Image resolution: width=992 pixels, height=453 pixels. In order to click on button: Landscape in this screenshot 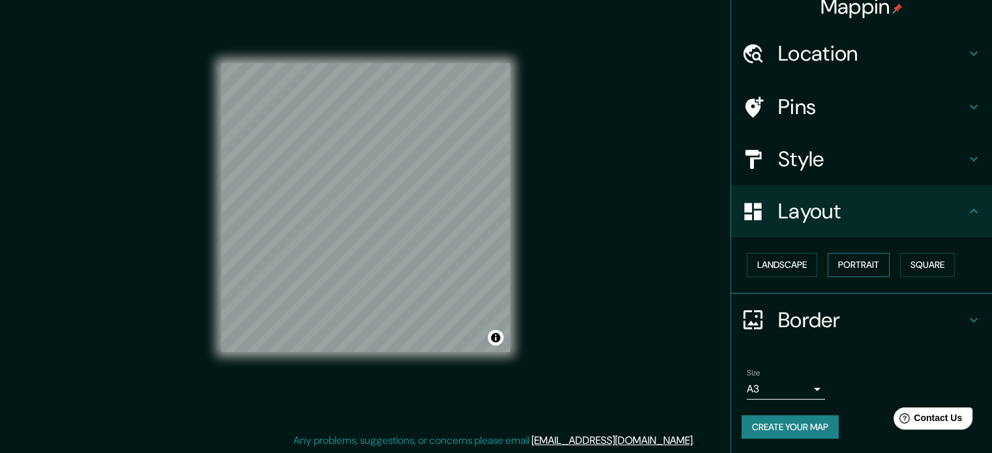, I will do `click(782, 265)`.